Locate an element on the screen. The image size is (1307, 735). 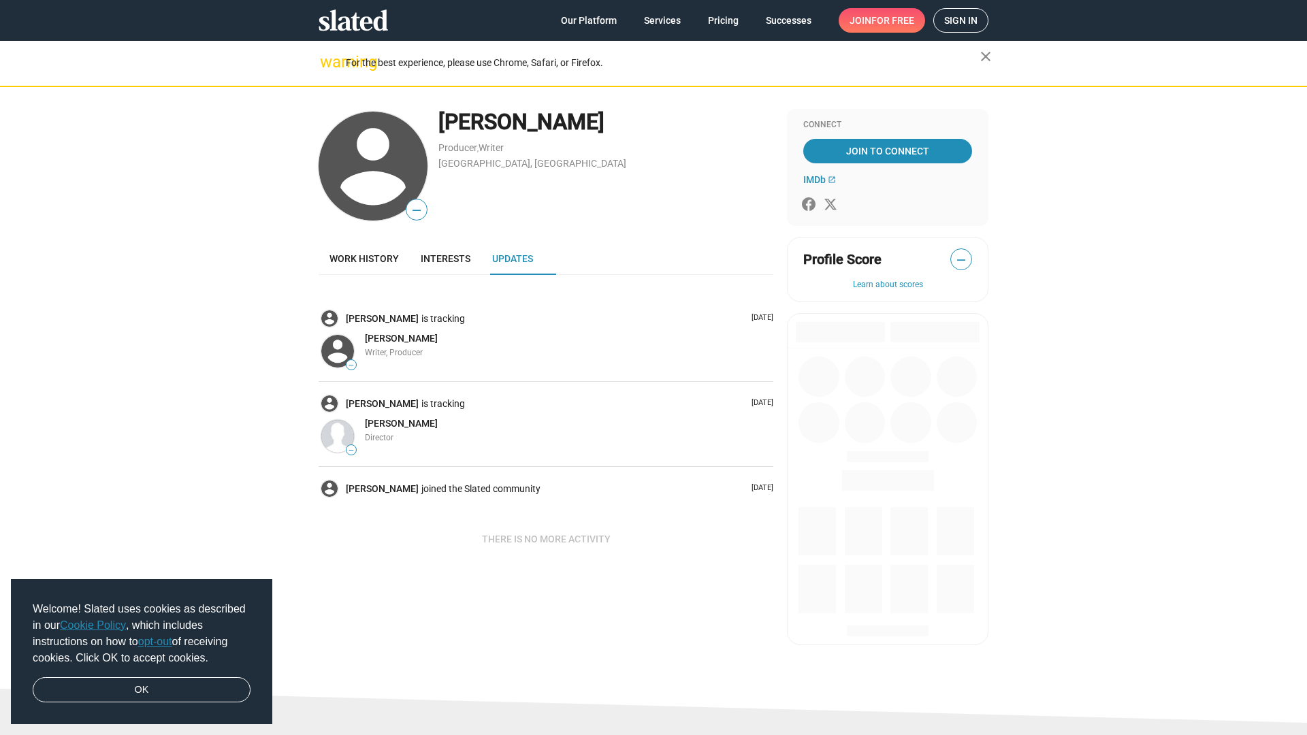
a: Join To Connect is located at coordinates (888, 151).